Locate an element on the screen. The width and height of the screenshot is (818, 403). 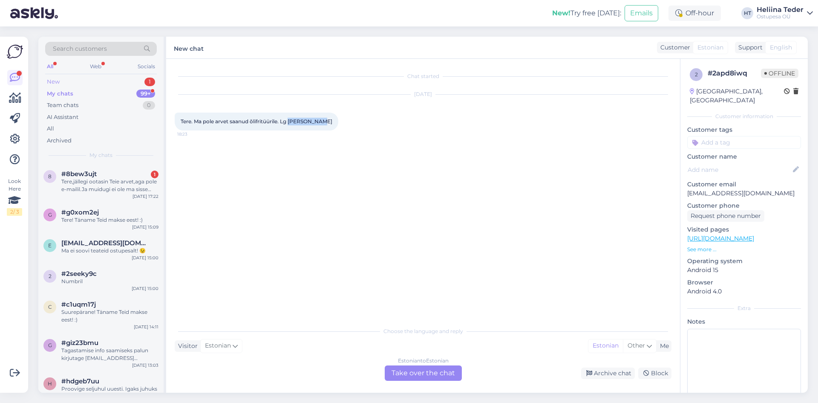
b: New! is located at coordinates (561, 13).